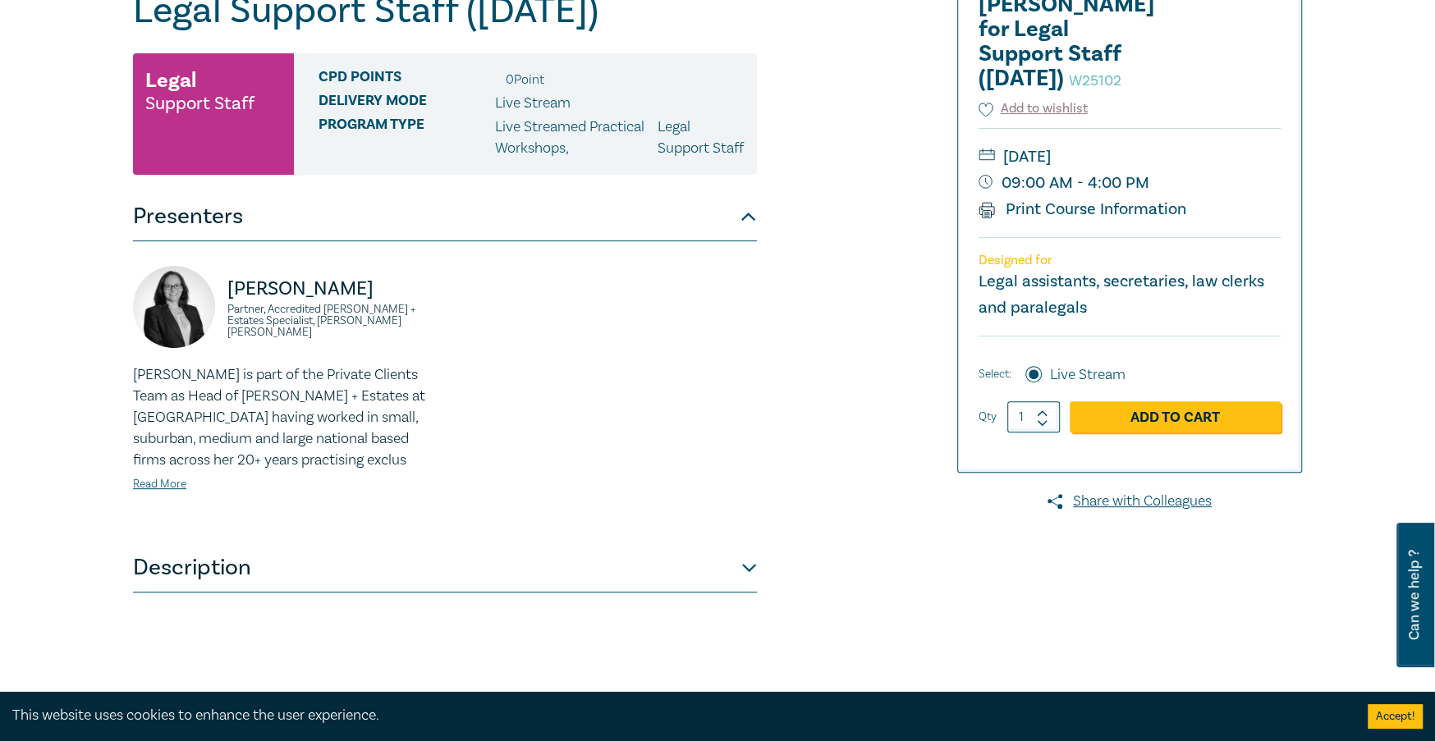  I want to click on p: Designed for, so click(1129, 260).